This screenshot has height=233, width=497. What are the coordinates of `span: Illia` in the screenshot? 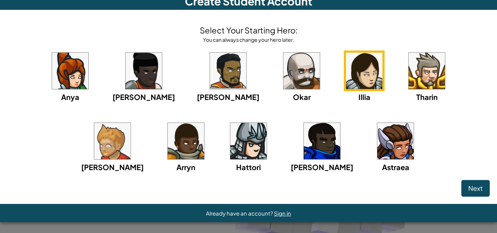 It's located at (364, 97).